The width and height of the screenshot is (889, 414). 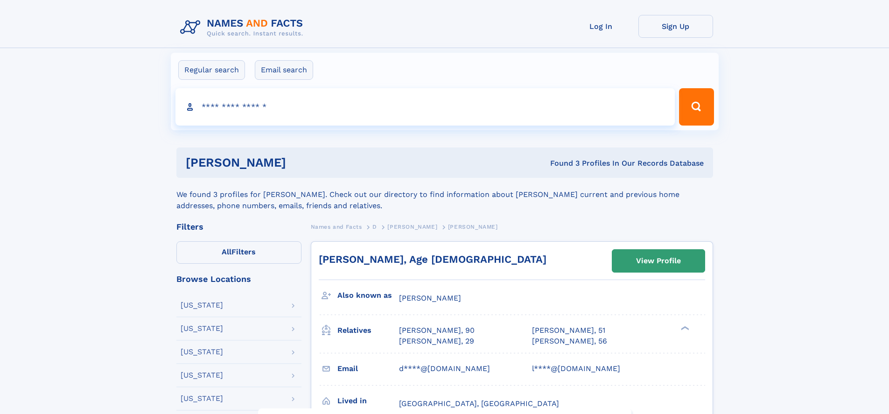 What do you see at coordinates (368, 330) in the screenshot?
I see `h3: Relatives` at bounding box center [368, 330].